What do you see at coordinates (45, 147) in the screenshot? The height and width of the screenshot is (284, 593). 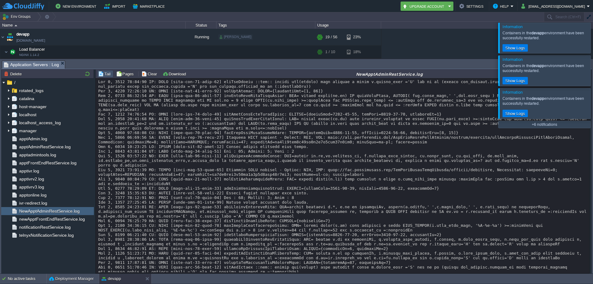 I see `span: apptAdminRestService.log` at bounding box center [45, 147].